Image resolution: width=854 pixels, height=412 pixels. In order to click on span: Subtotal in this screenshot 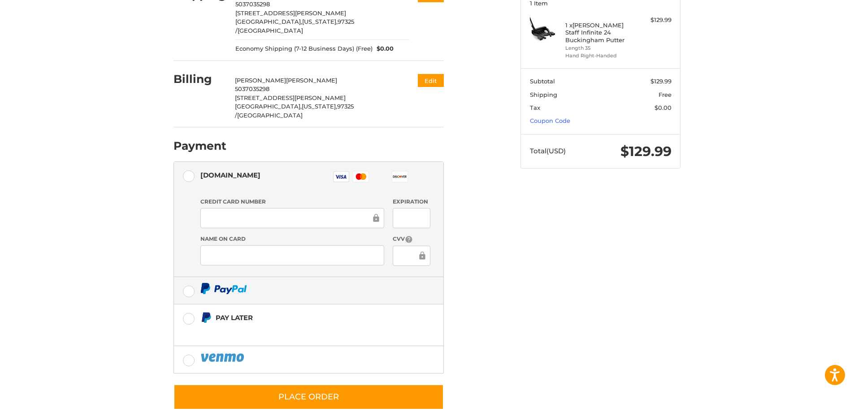, I will do `click(542, 81)`.